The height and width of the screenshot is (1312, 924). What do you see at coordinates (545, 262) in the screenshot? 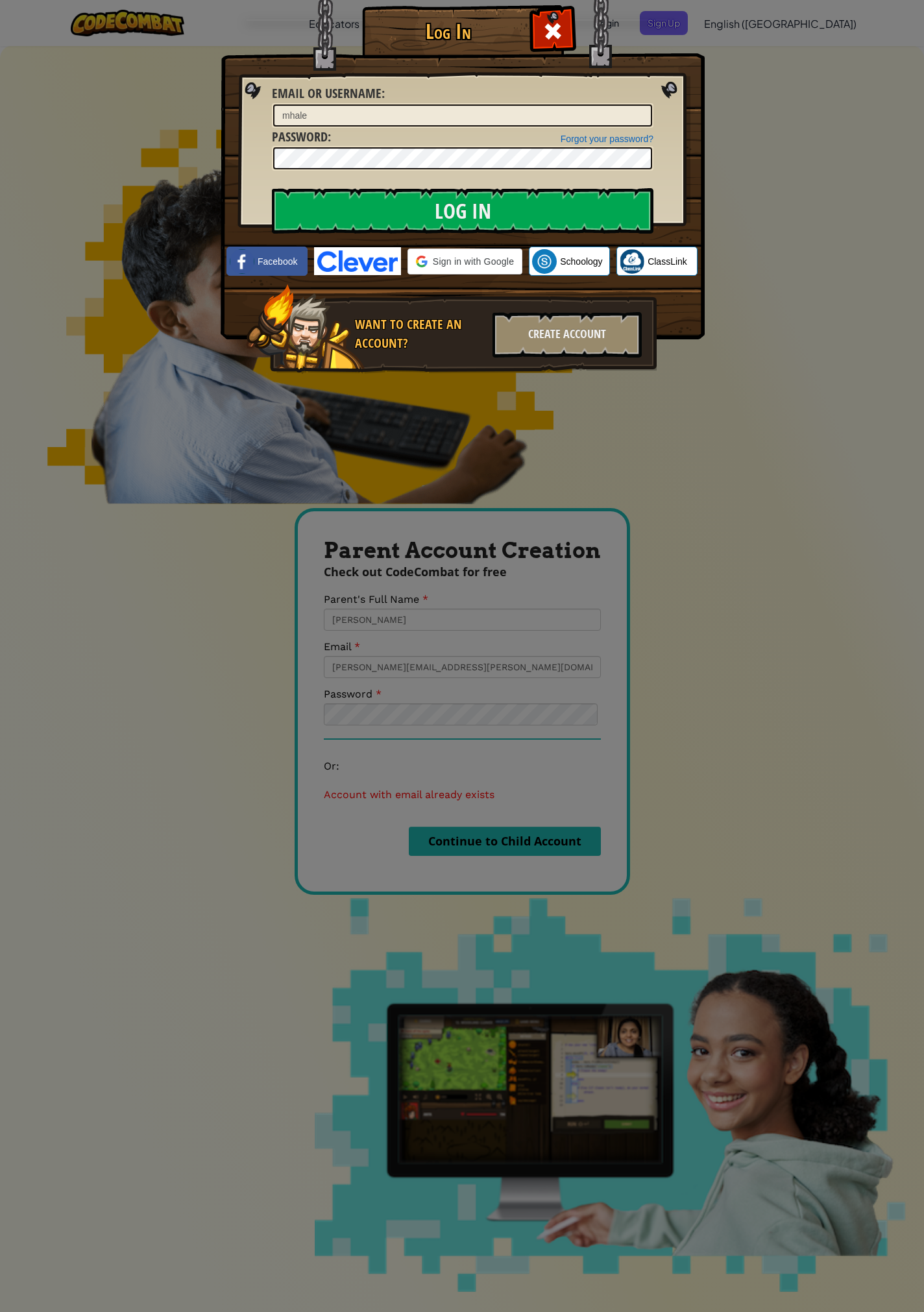
I see `img: schoology.png` at bounding box center [545, 262].